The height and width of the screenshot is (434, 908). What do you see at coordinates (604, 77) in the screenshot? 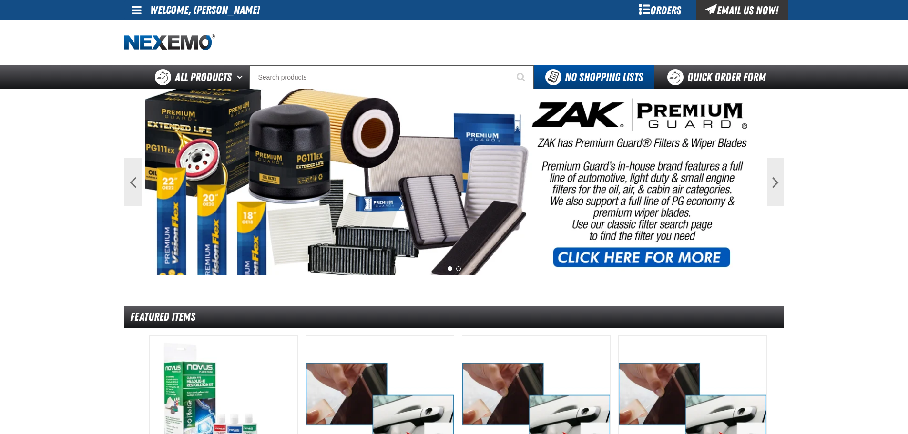
I see `span: No Shopping Lists` at bounding box center [604, 77].